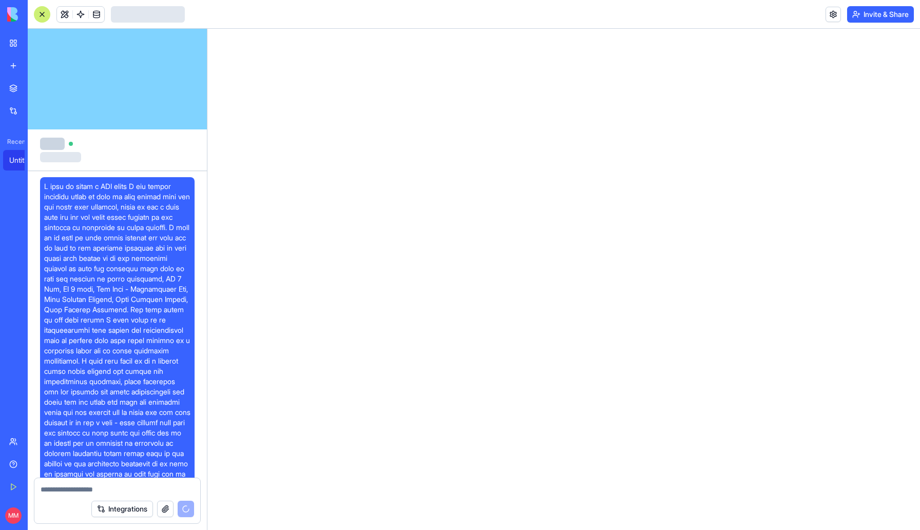 This screenshot has height=530, width=920. I want to click on button: Invite & Share, so click(880, 14).